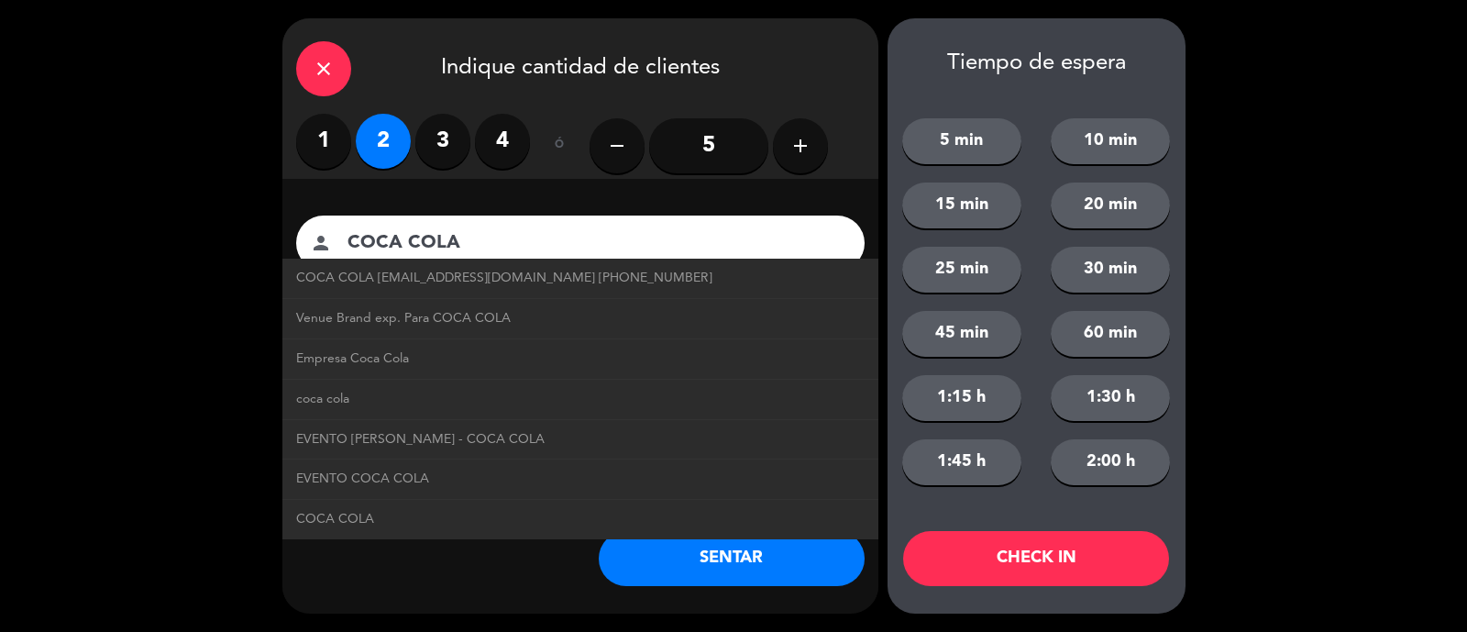 The width and height of the screenshot is (1467, 632). I want to click on i: remove, so click(617, 146).